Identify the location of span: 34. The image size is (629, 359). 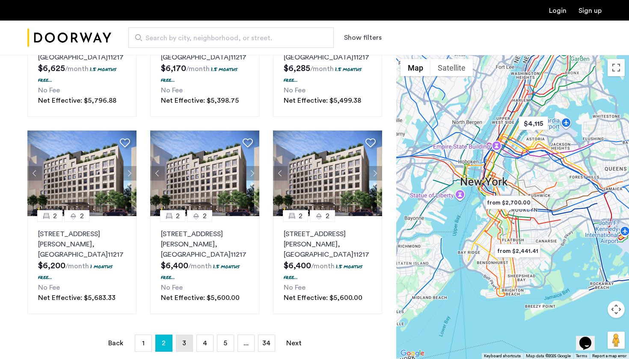
(266, 343).